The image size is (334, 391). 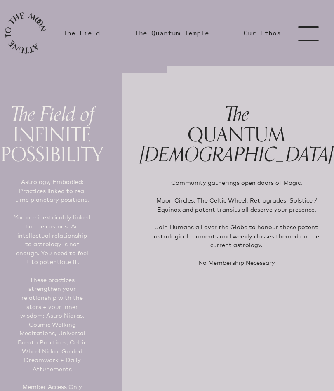 What do you see at coordinates (82, 33) in the screenshot?
I see `a: The Field` at bounding box center [82, 33].